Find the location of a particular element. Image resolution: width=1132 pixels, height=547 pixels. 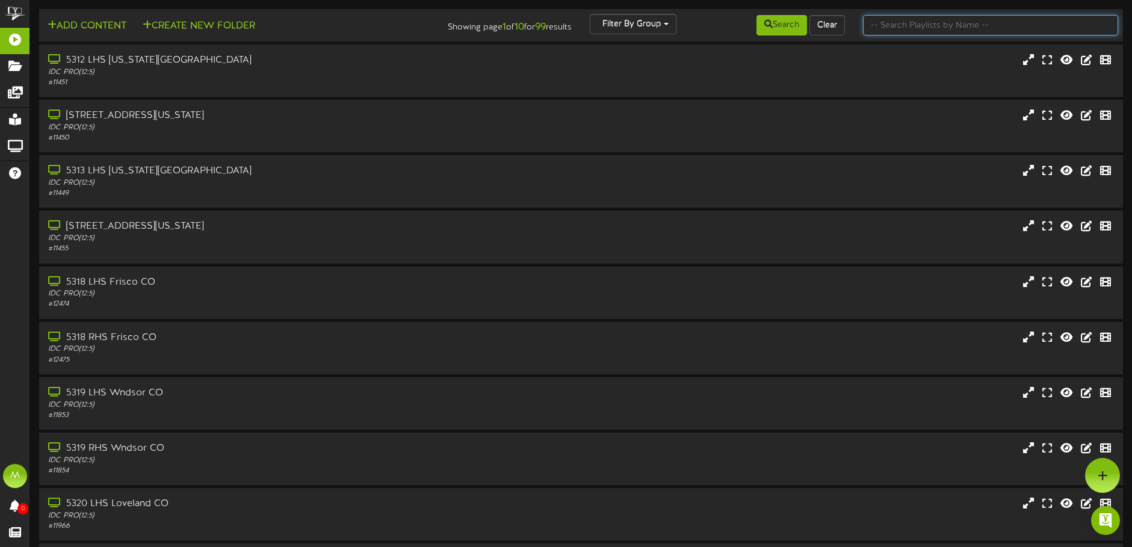

div: 5318 LHS Frisco CO is located at coordinates (265, 282).